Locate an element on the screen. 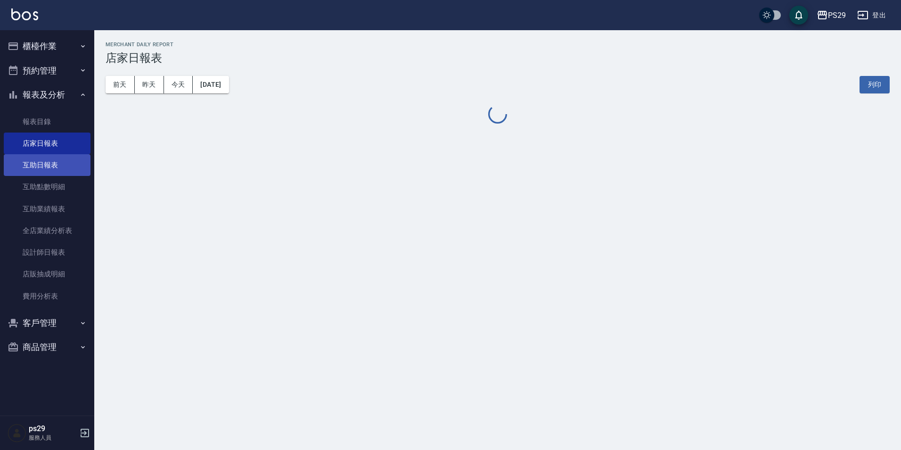 Image resolution: width=901 pixels, height=450 pixels. button: 昨天 is located at coordinates (149, 84).